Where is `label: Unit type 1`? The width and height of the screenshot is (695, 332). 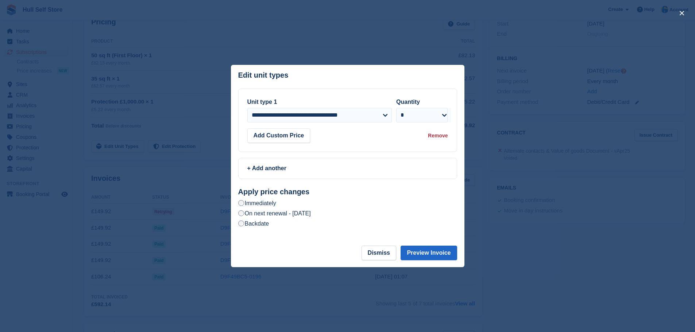
label: Unit type 1 is located at coordinates (262, 102).